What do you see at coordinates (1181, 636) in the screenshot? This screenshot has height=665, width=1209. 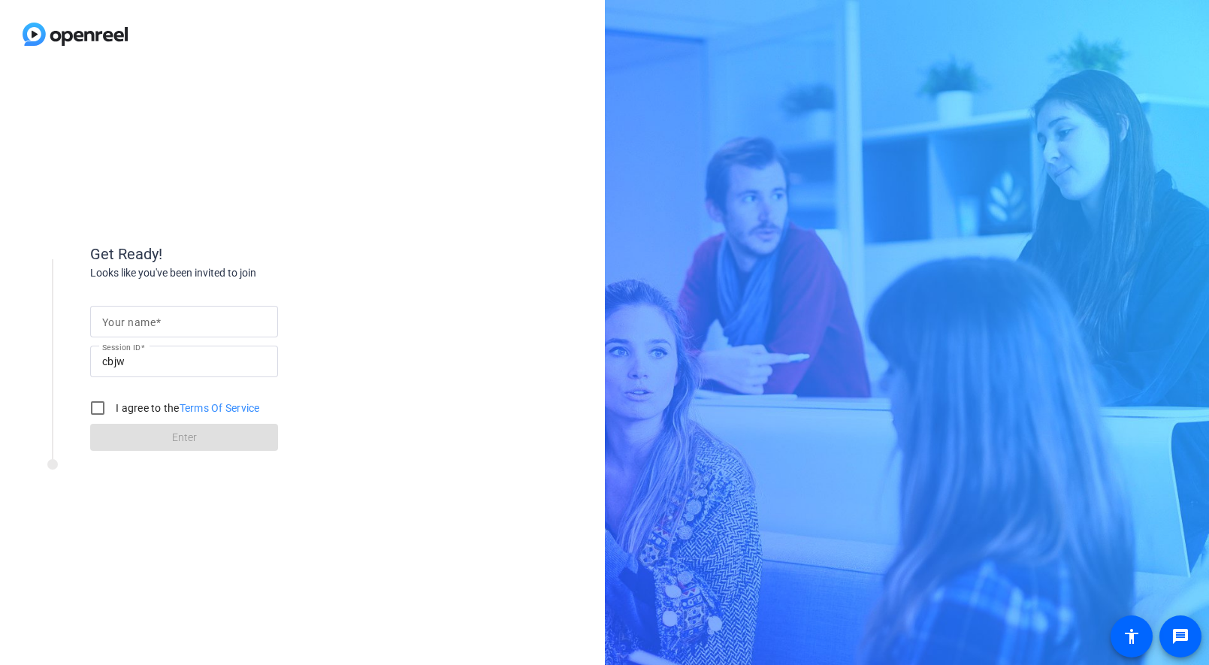 I see `mat-icon: message` at bounding box center [1181, 636].